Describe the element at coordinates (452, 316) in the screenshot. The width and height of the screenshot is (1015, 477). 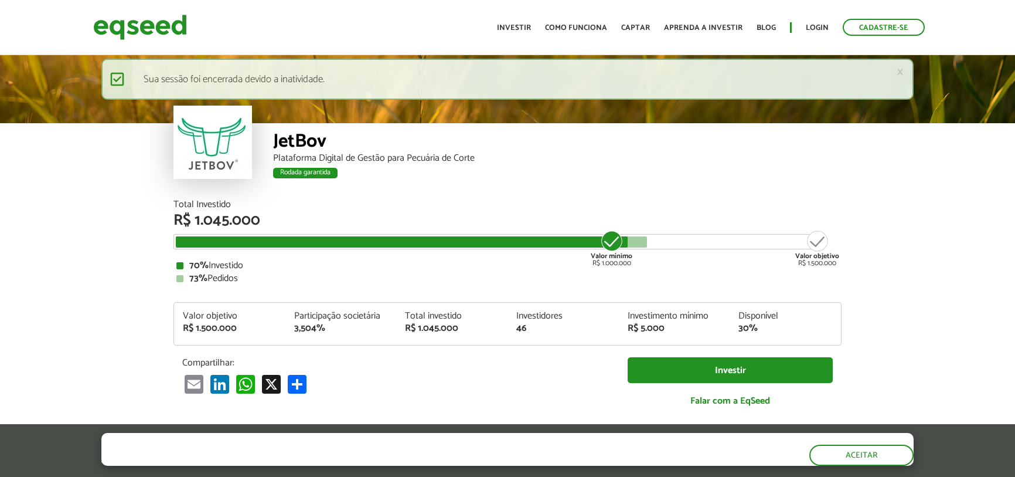
I see `div: Total investido` at that location.